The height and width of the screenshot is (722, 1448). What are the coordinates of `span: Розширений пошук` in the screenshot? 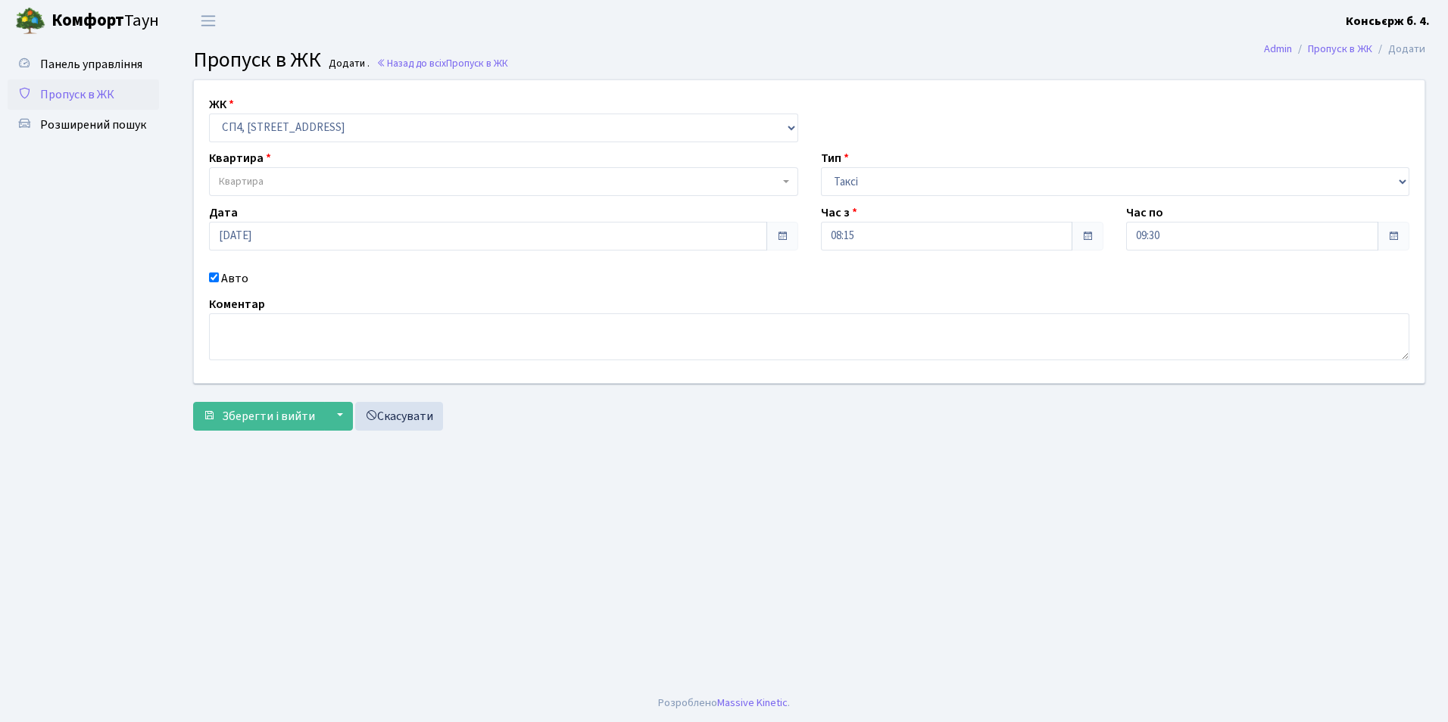 It's located at (93, 125).